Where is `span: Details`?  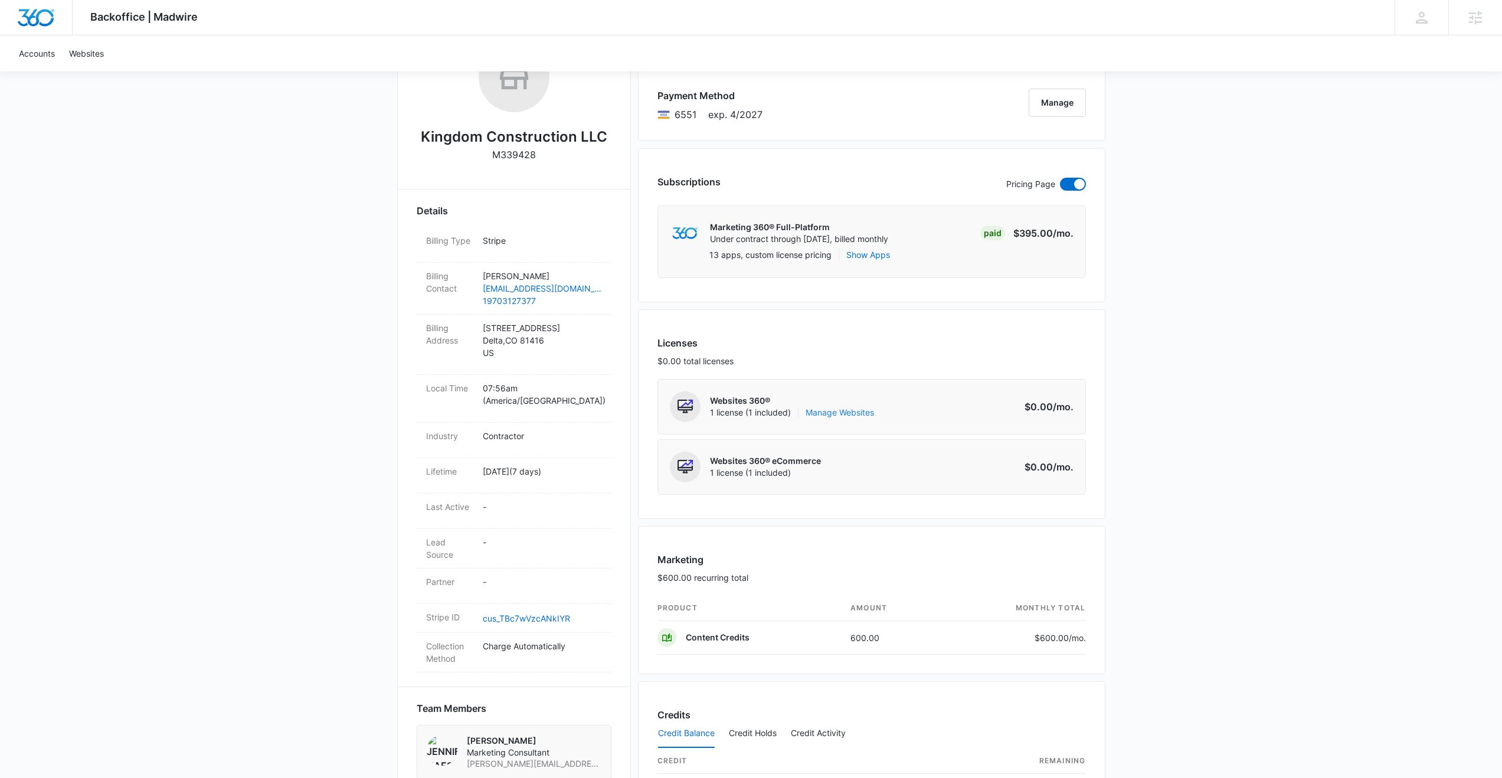
span: Details is located at coordinates (432, 211).